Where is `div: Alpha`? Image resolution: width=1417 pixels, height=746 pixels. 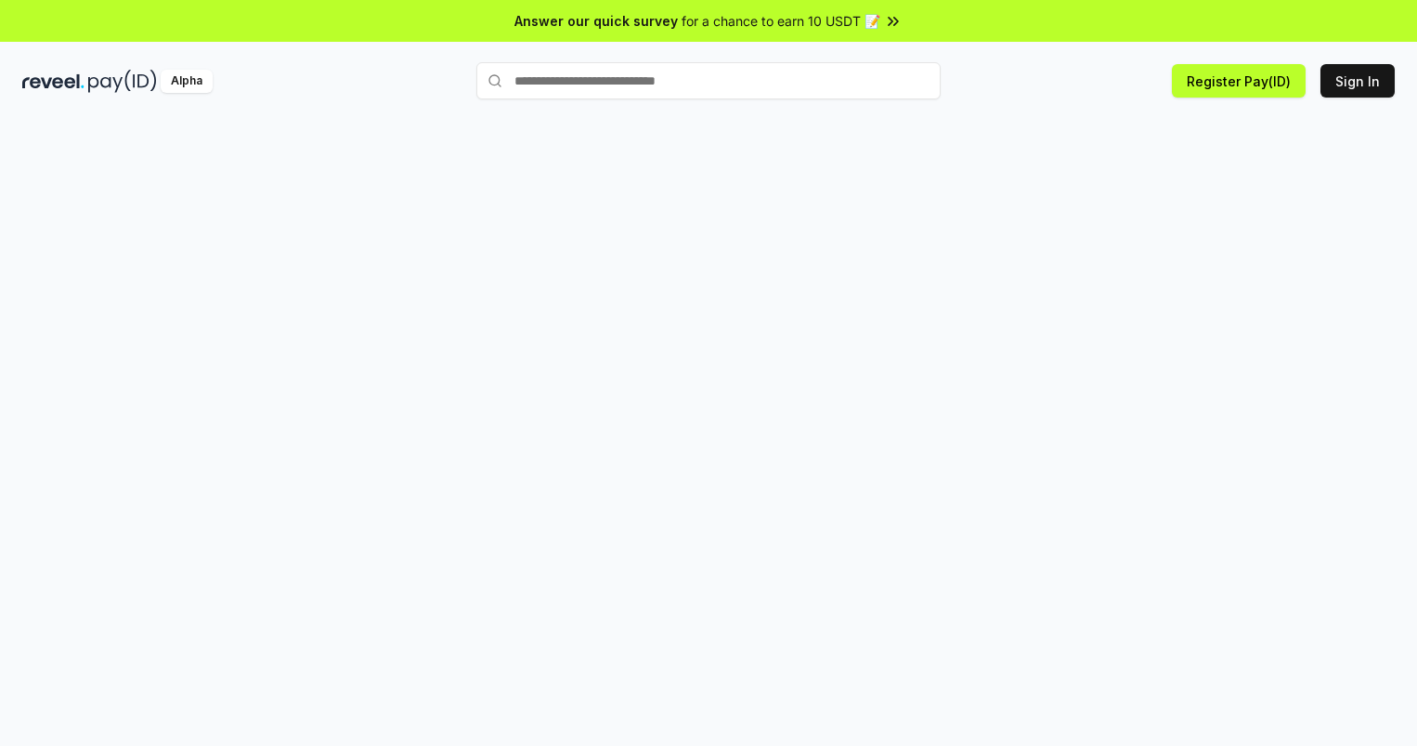
div: Alpha is located at coordinates (187, 81).